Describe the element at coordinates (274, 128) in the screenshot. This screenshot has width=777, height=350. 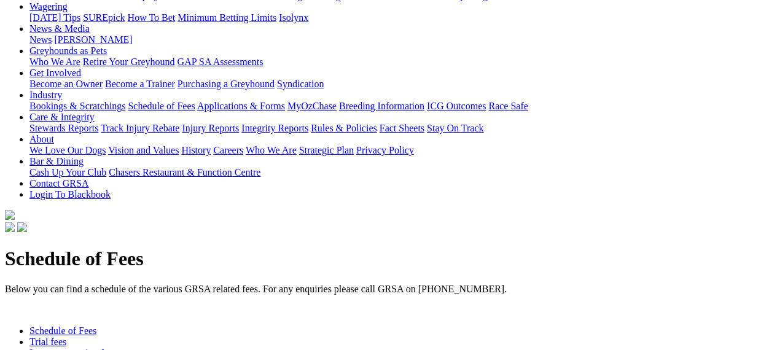
I see `a: Integrity Reports` at that location.